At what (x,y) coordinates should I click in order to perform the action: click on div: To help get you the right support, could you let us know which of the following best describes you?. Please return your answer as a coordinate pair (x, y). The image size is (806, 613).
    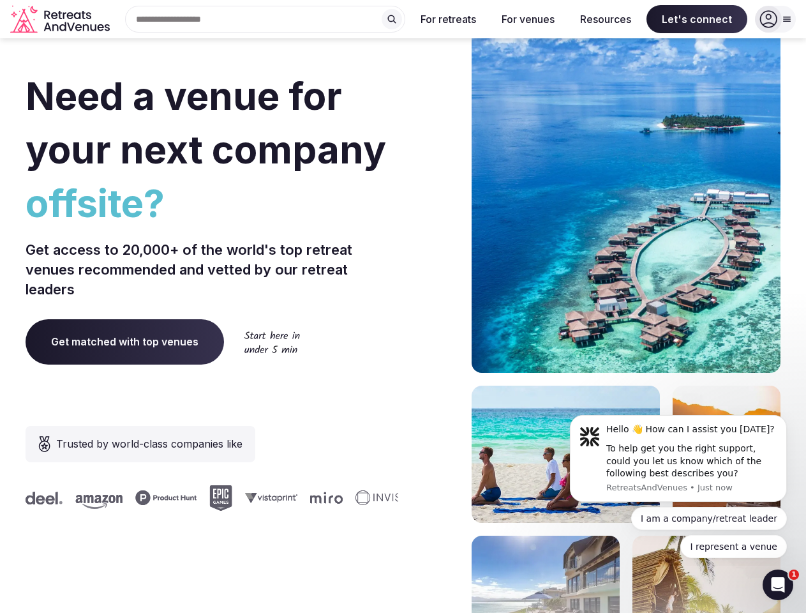
    Looking at the image, I should click on (141, 57).